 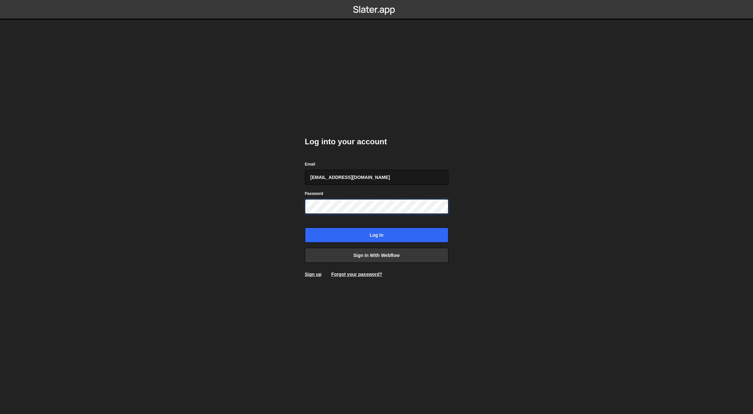 I want to click on a: Forgot your password?, so click(x=357, y=274).